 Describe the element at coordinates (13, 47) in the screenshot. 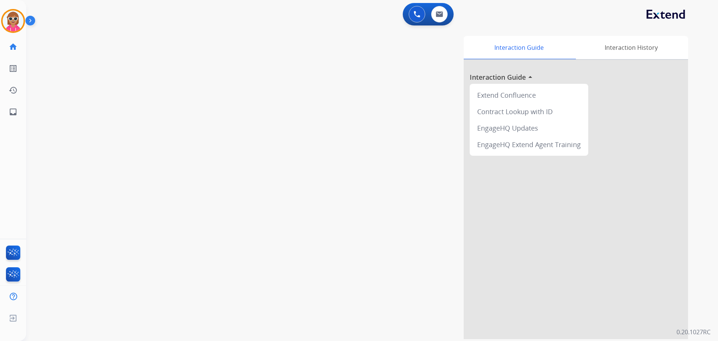

I see `mat-icon: home` at that location.